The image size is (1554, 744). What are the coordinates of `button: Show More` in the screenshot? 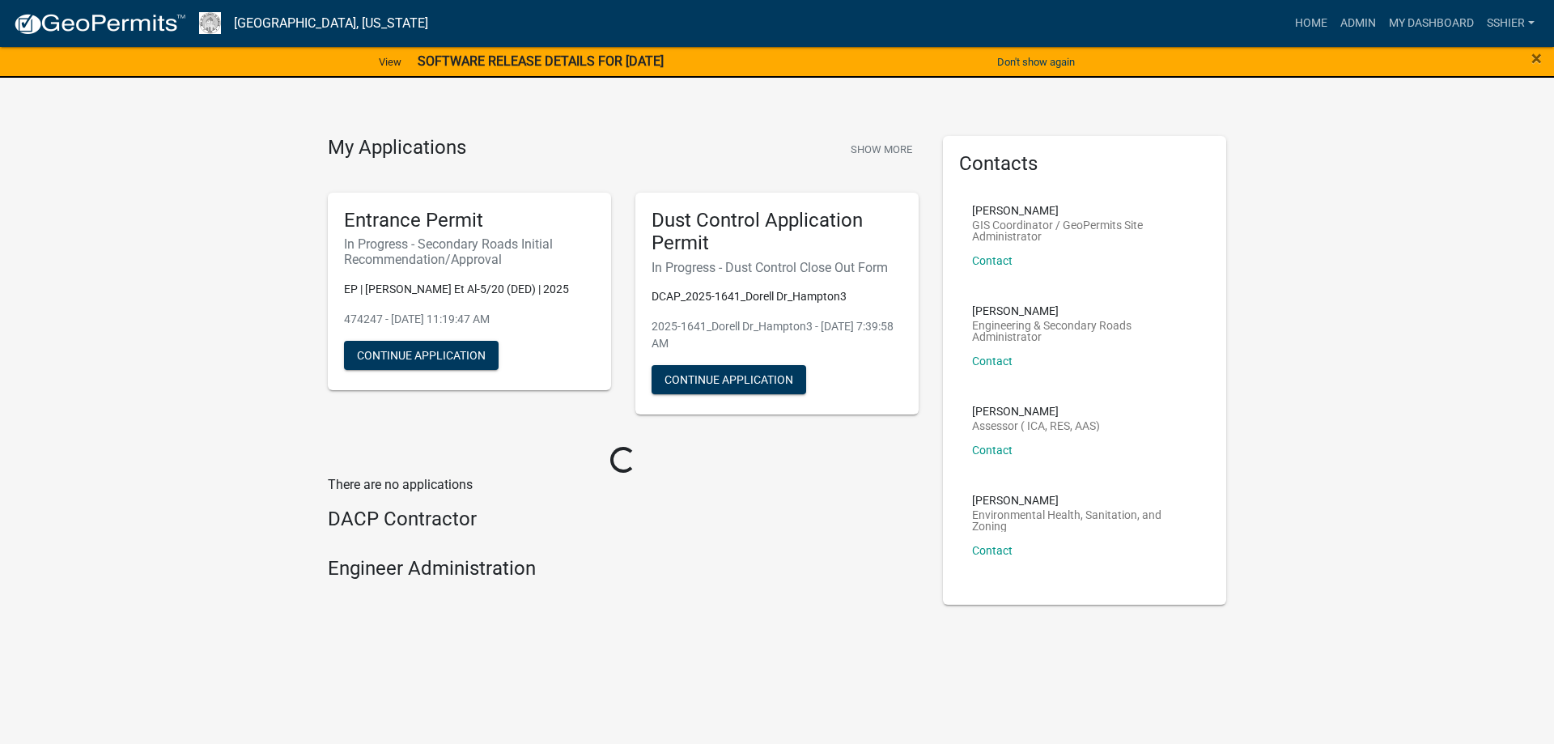 It's located at (881, 149).